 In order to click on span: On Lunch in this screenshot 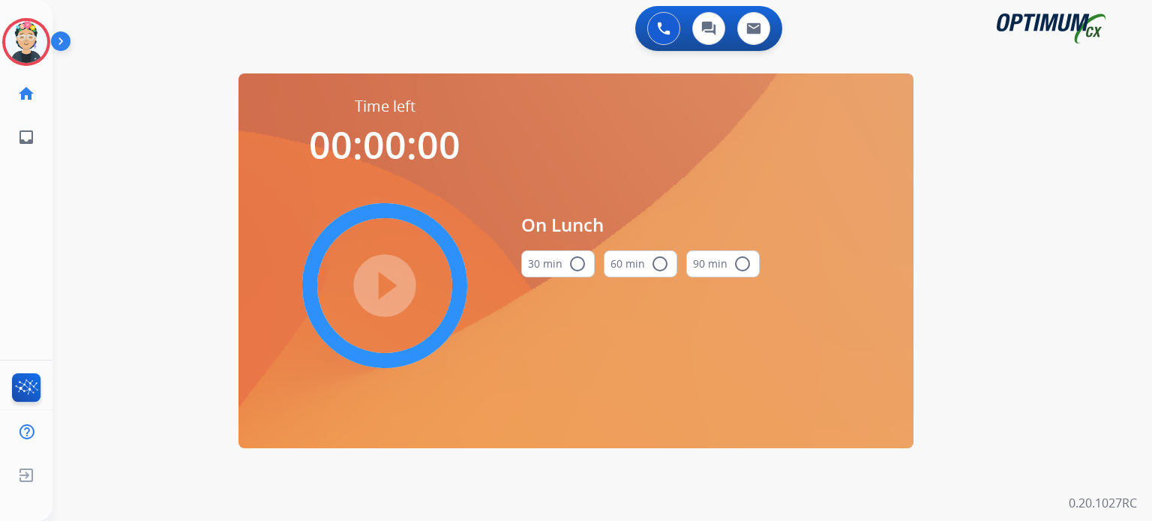, I will do `click(641, 225)`.